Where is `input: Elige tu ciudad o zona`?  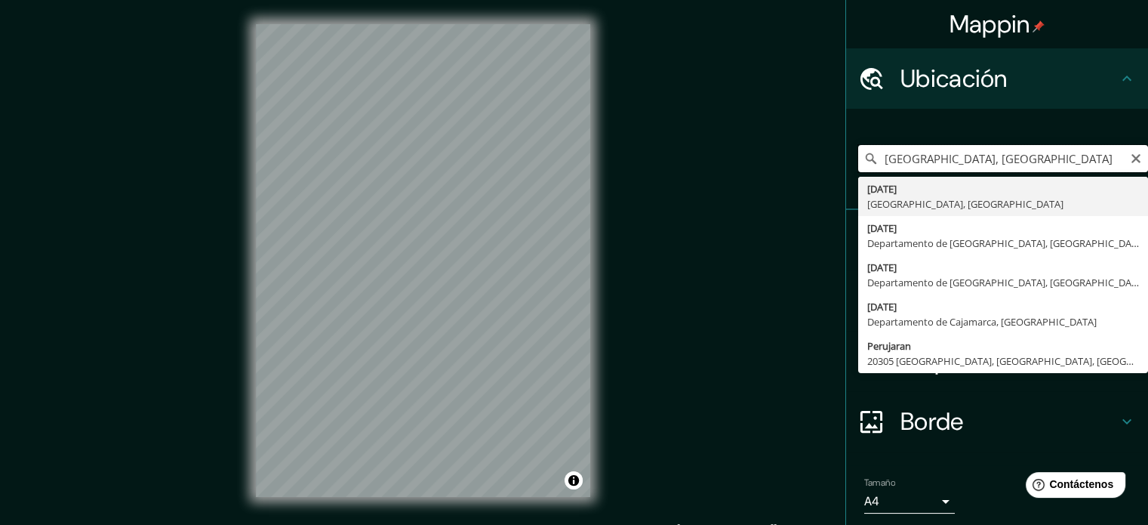
input: Elige tu ciudad o zona is located at coordinates (1003, 159).